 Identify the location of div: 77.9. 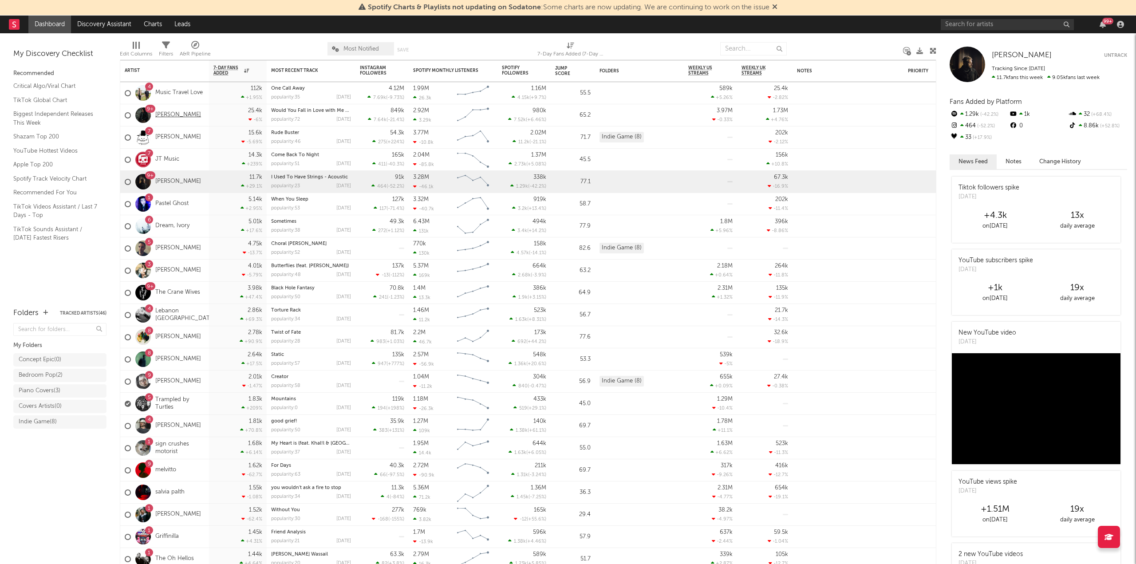
(573, 226).